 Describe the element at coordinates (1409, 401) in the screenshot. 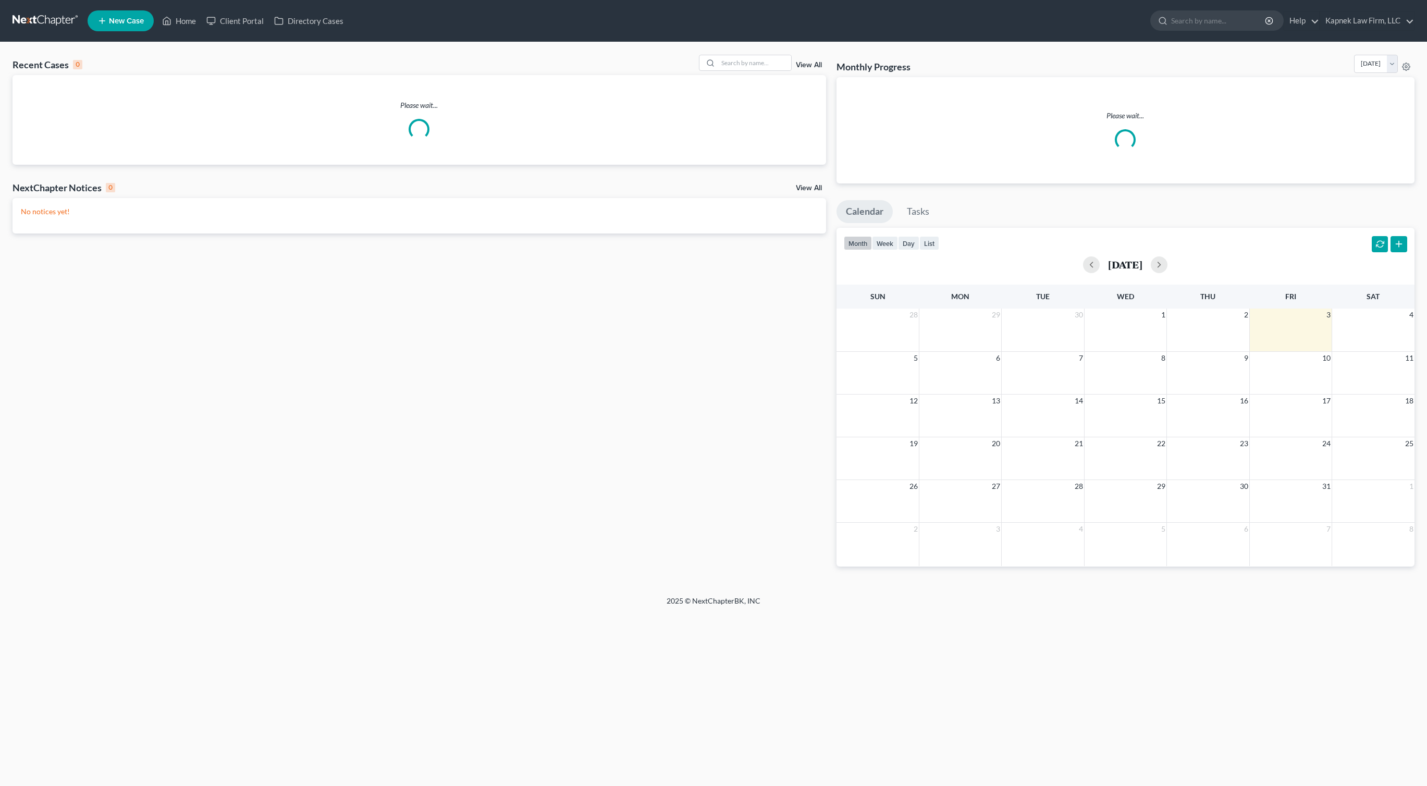

I see `span: 18` at that location.